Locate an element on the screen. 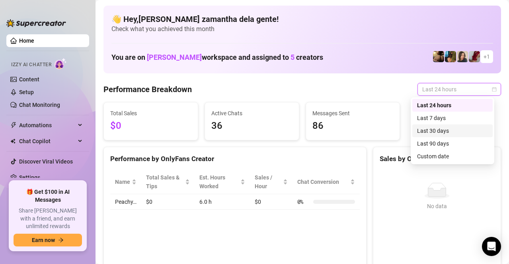  td: Peachy… is located at coordinates (126, 201).